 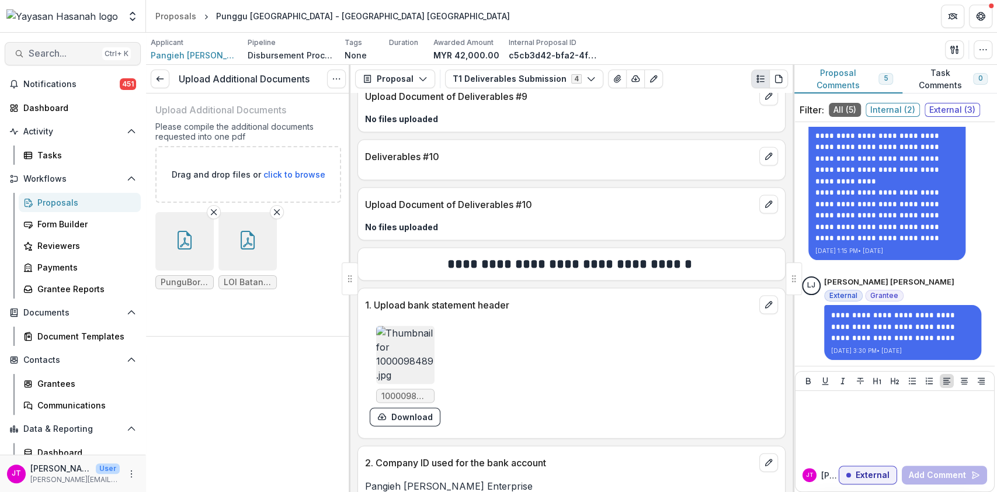 I want to click on a: Payments, so click(x=79, y=267).